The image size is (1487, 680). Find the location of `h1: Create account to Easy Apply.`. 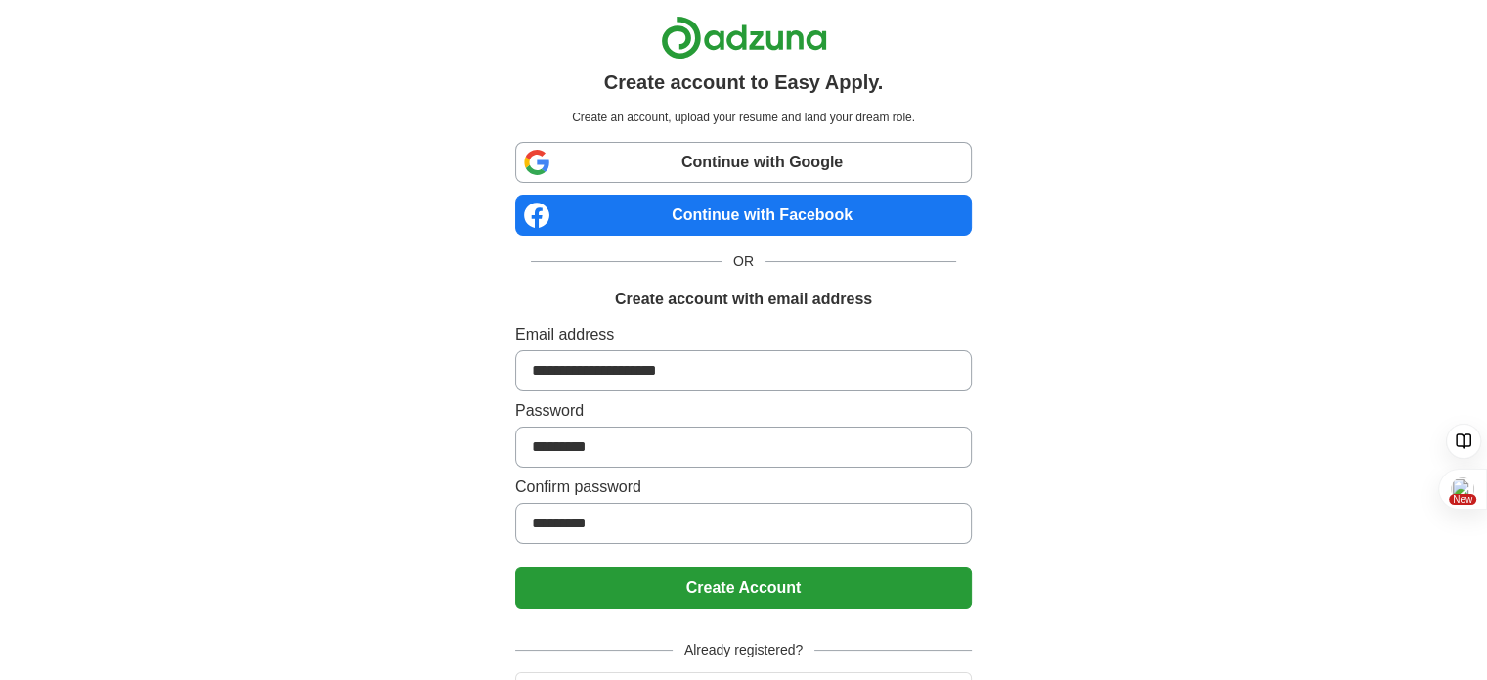

h1: Create account to Easy Apply. is located at coordinates (744, 82).